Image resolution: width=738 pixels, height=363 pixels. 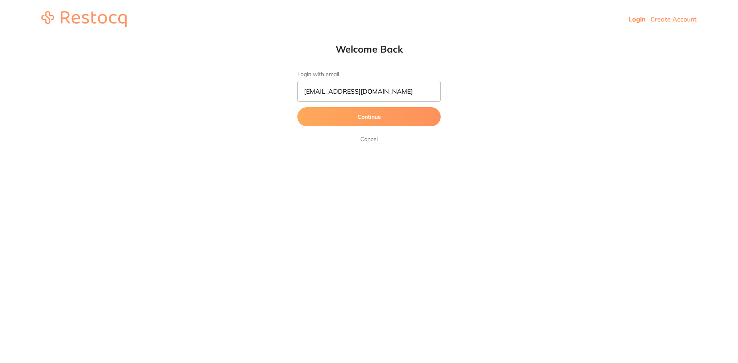 What do you see at coordinates (369, 139) in the screenshot?
I see `a: Cancel` at bounding box center [369, 139].